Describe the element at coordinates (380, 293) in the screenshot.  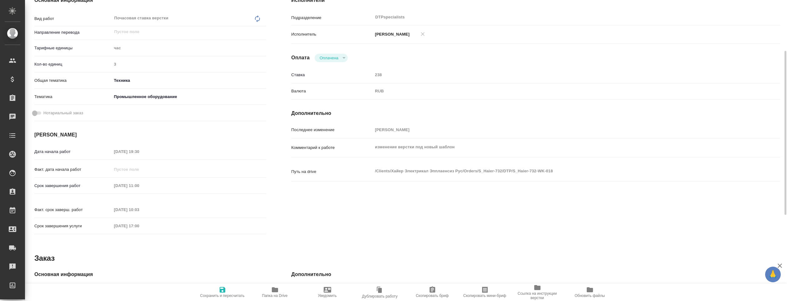
I see `button: Дублировать работу` at that location.